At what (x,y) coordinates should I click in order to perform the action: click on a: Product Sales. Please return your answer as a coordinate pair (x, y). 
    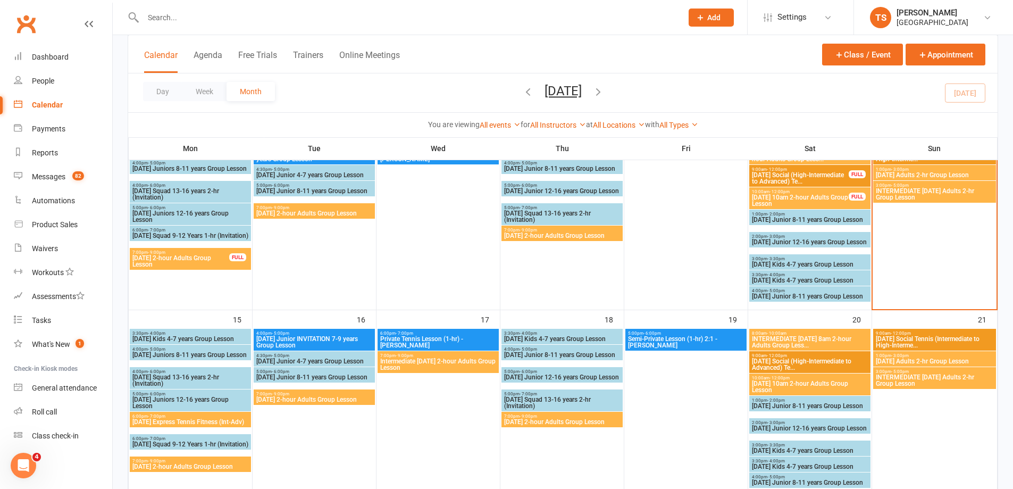
    Looking at the image, I should click on (63, 224).